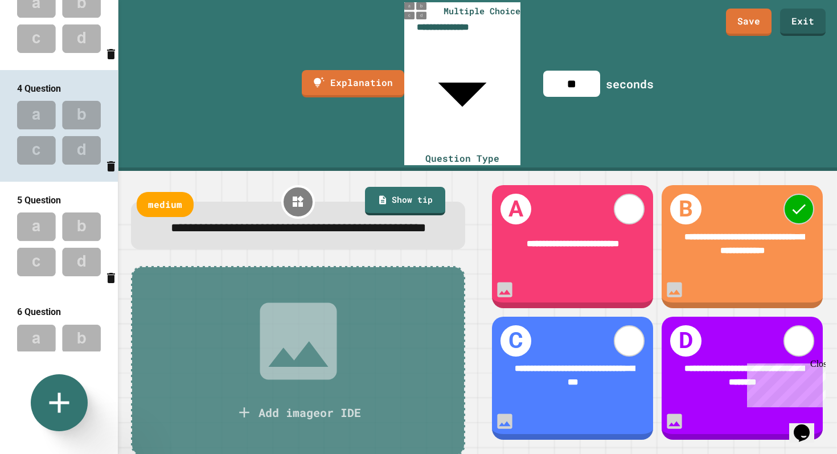  Describe the element at coordinates (685, 340) in the screenshot. I see `h1: D` at that location.